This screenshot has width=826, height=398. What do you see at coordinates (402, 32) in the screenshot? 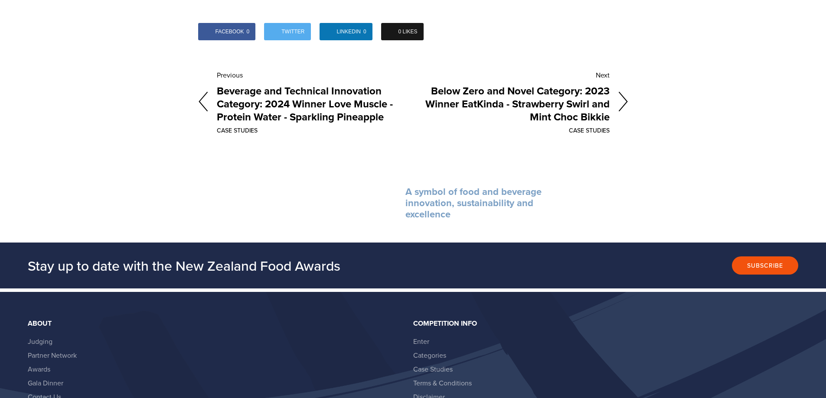
I see `a: 0 Likes` at bounding box center [402, 32].